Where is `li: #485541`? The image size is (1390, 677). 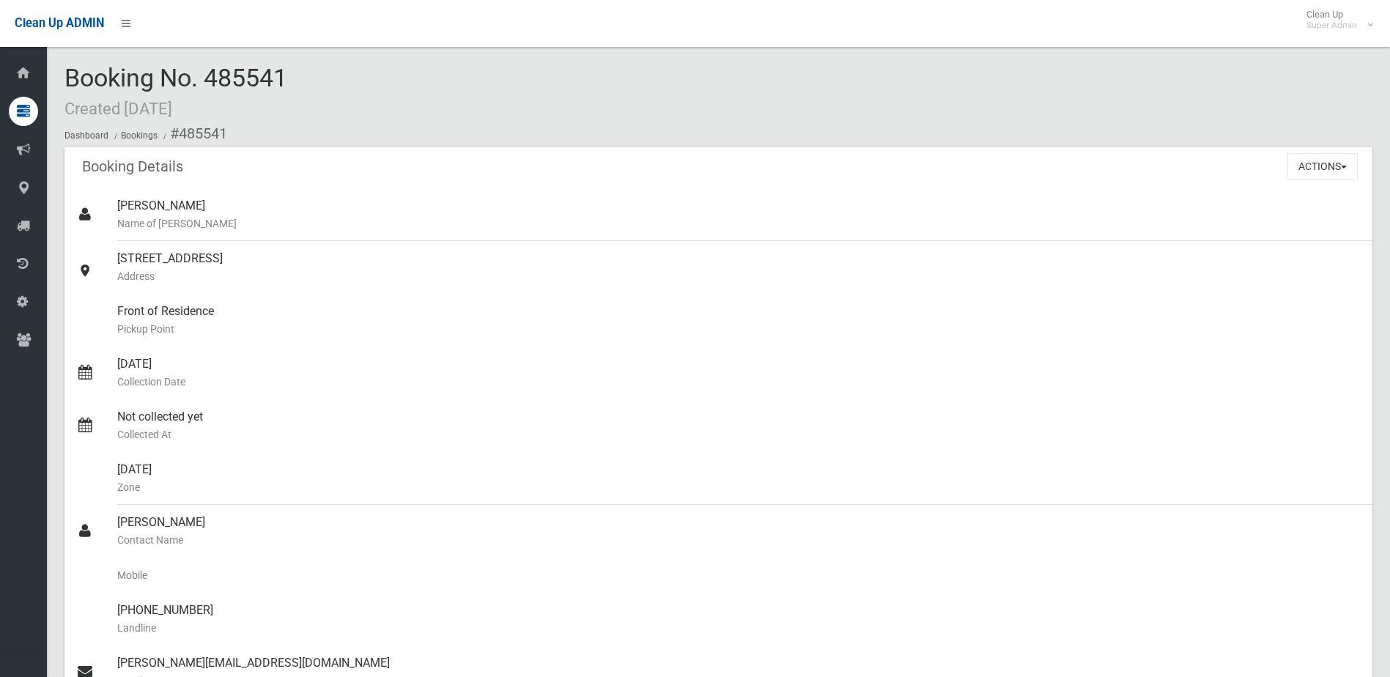
li: #485541 is located at coordinates (193, 133).